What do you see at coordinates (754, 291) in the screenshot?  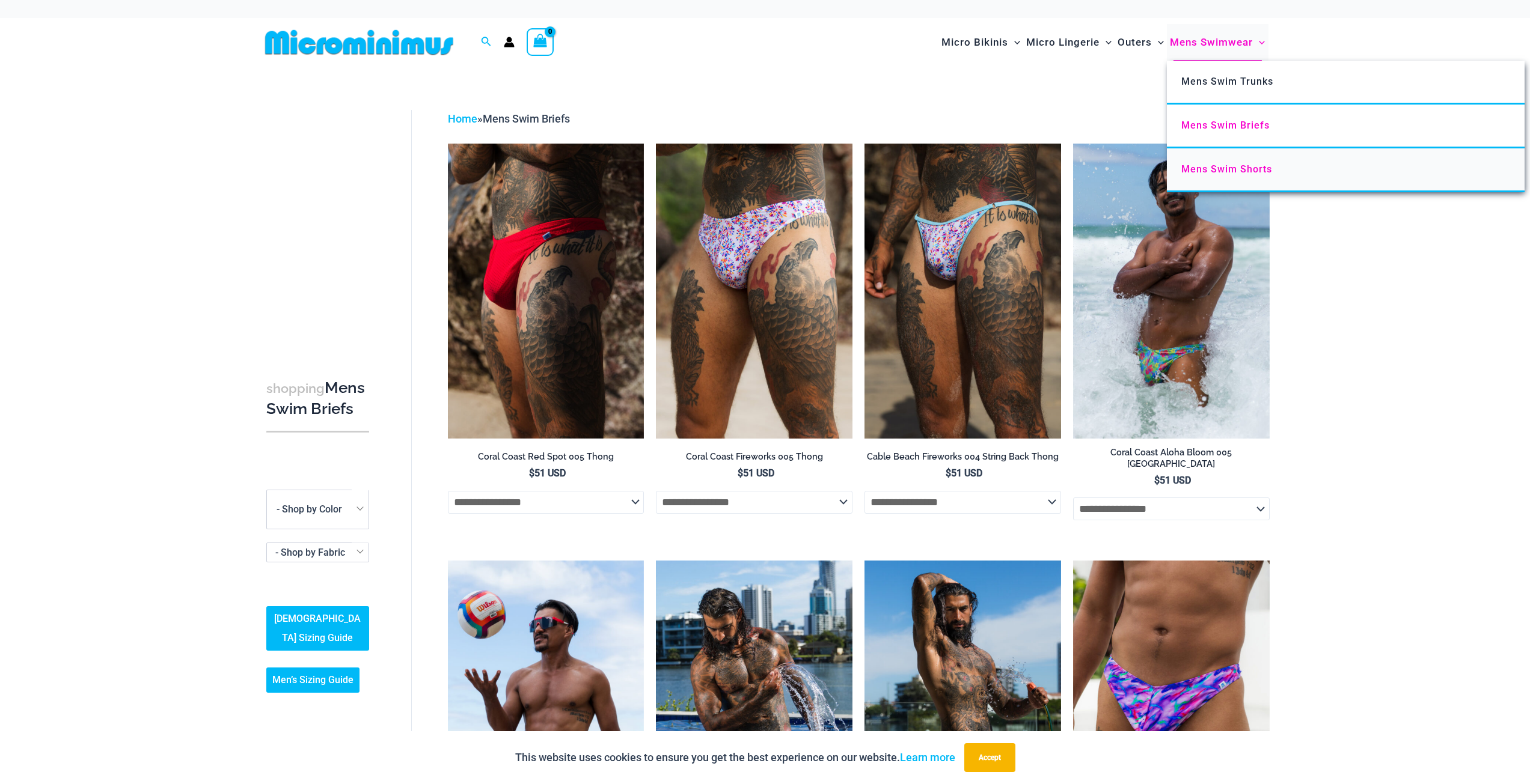 I see `a: Coral Coast Fireworks 005 Thong 01Coral Coast Fireworks 005 Thong 02Coral Coast Fireworks 005 Tho...` at bounding box center [754, 291].